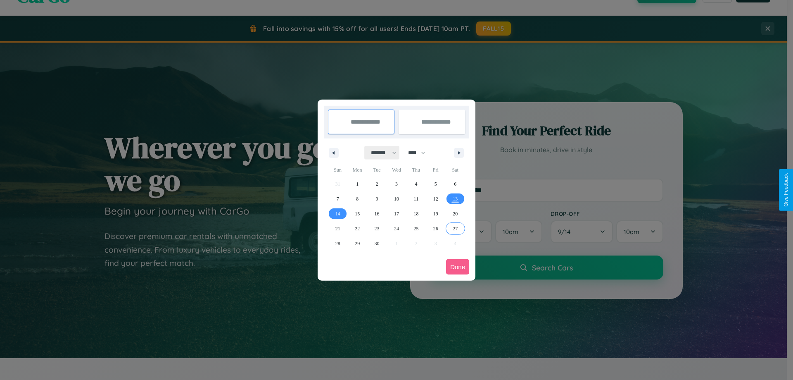 The width and height of the screenshot is (793, 380). What do you see at coordinates (357, 214) in the screenshot?
I see `button: 15` at bounding box center [357, 214].